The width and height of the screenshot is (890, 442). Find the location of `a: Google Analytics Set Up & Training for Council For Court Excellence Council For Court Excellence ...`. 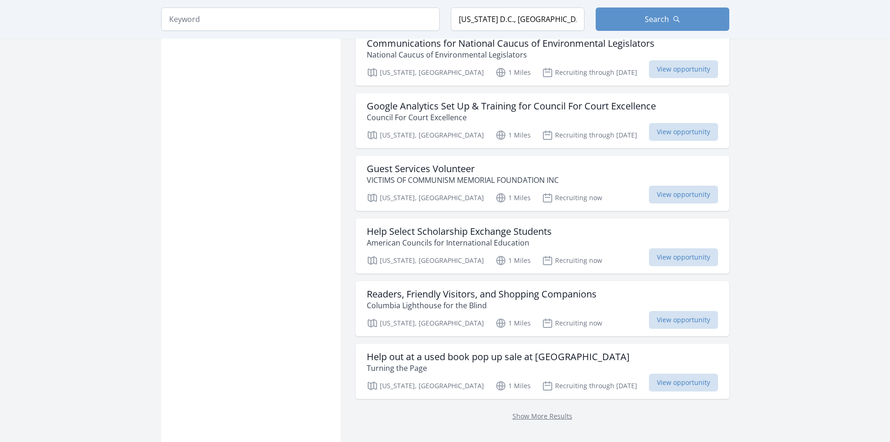

a: Google Analytics Set Up & Training for Council For Court Excellence Council For Court Excellence ... is located at coordinates (543, 121).